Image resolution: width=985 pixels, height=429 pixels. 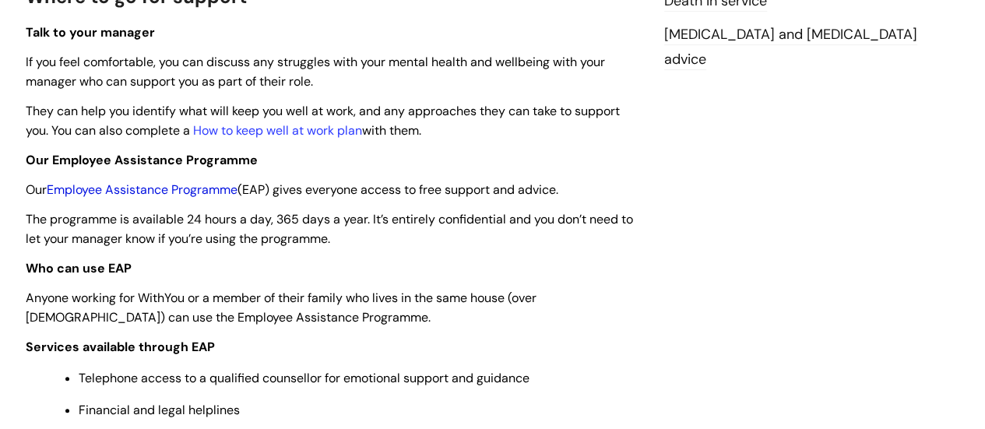 I want to click on span: Anyone working for WithYou or a member of their family who lives in the same house (over [DEMOGRA..., so click(x=281, y=308).